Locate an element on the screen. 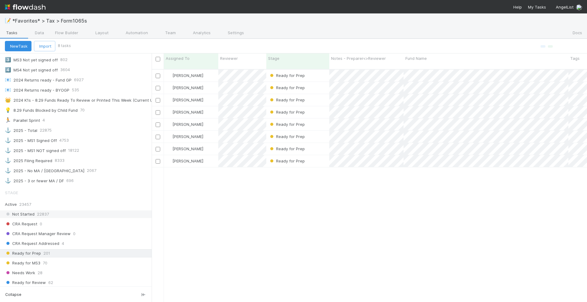  div: 2025 - MS1 NOT signed off is located at coordinates (35, 151).